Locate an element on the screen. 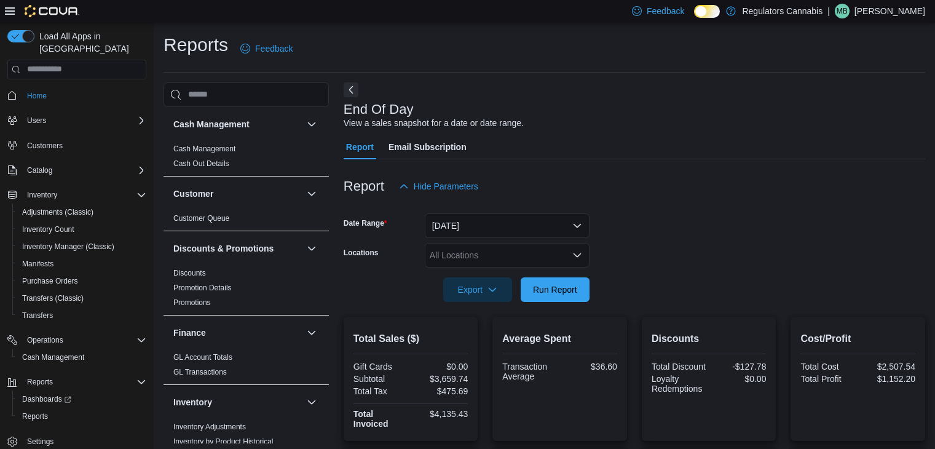 Image resolution: width=935 pixels, height=449 pixels. span: Inventory Adjustments is located at coordinates (210, 427).